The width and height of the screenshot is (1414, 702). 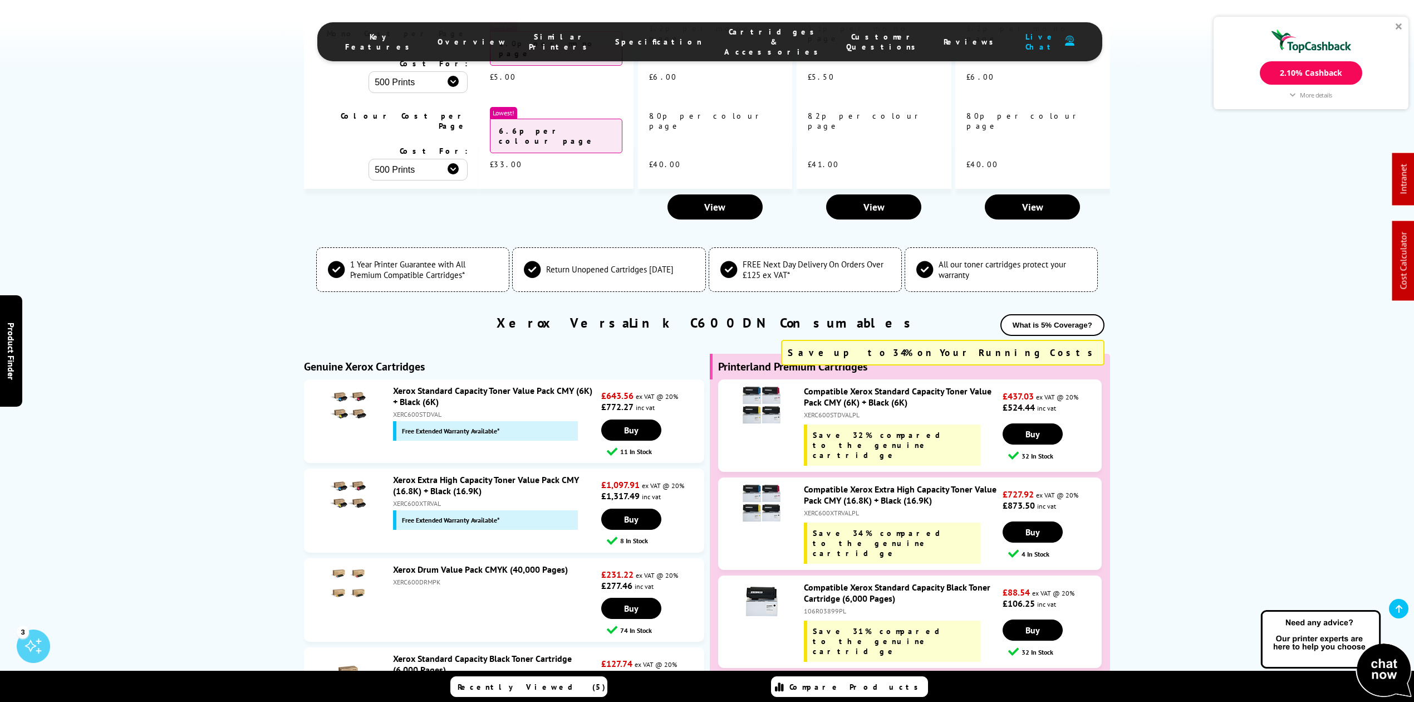 I want to click on div: 3, so click(x=23, y=631).